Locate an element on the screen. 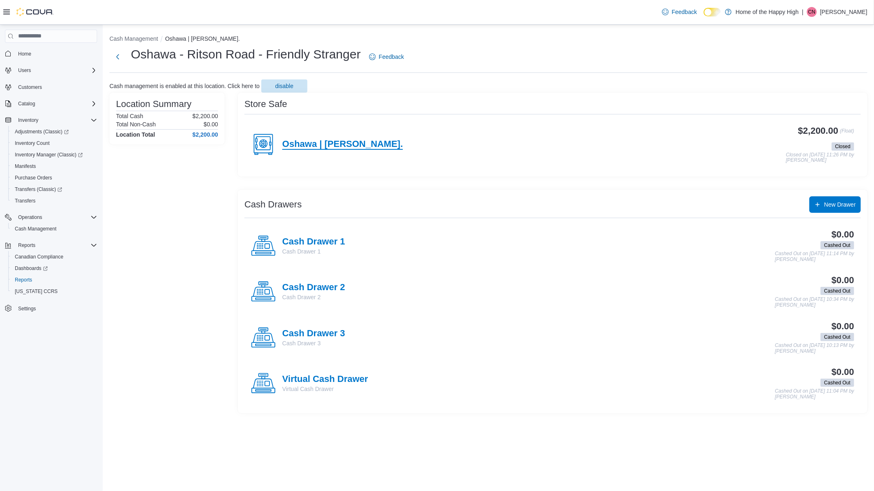 The height and width of the screenshot is (491, 874). span: Washington CCRS is located at coordinates (54, 291).